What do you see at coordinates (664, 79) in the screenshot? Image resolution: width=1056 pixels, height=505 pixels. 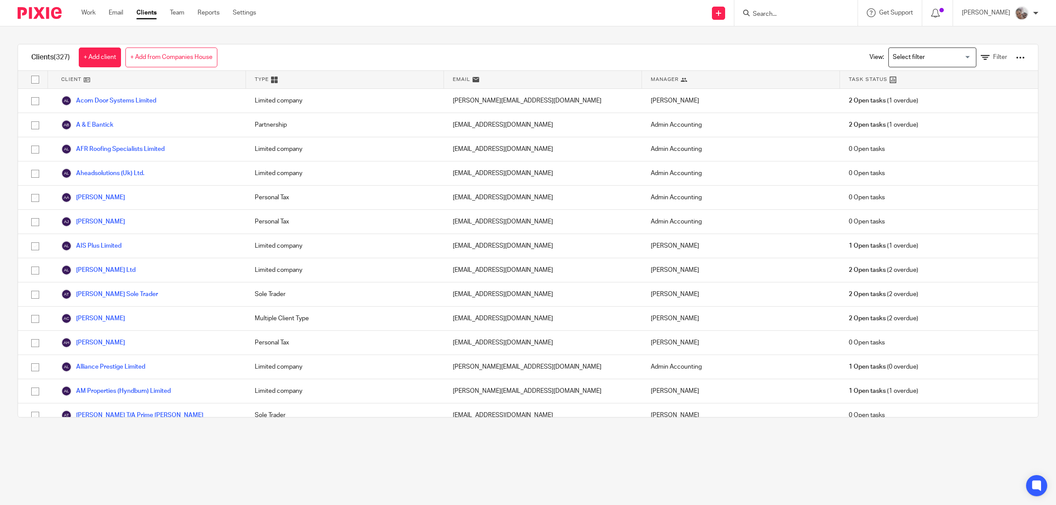 I see `span: Manager` at bounding box center [664, 79].